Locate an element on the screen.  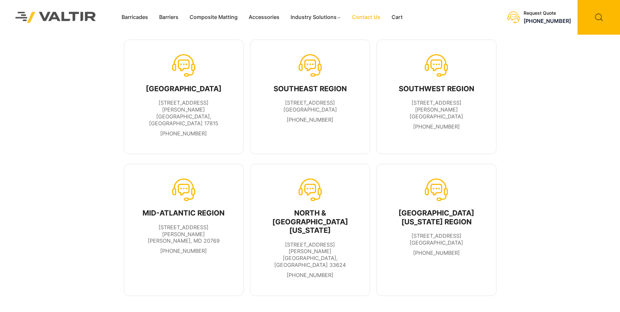
a: Composite Matting is located at coordinates (213, 17).